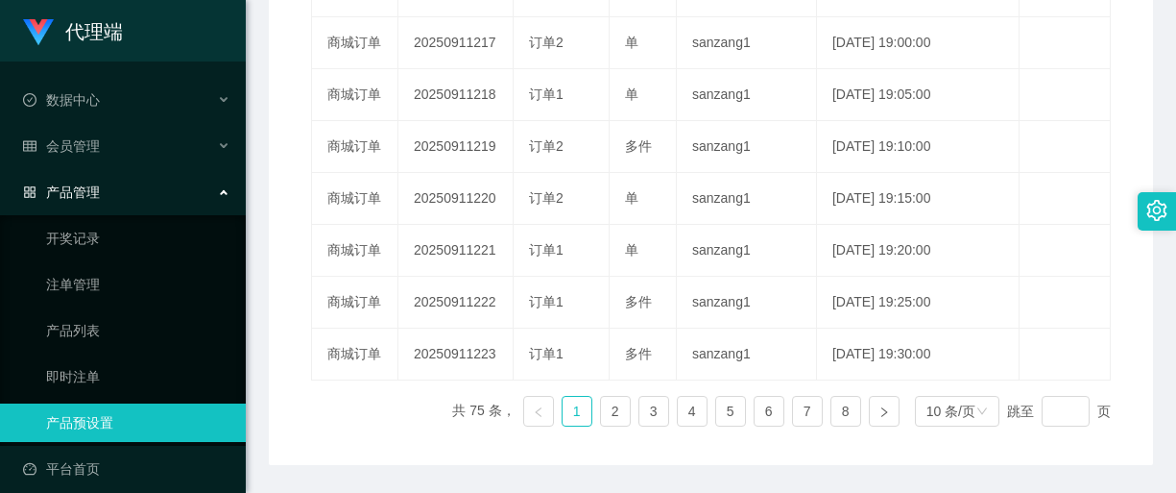 This screenshot has height=493, width=1176. Describe the element at coordinates (577, 411) in the screenshot. I see `a: 1` at that location.